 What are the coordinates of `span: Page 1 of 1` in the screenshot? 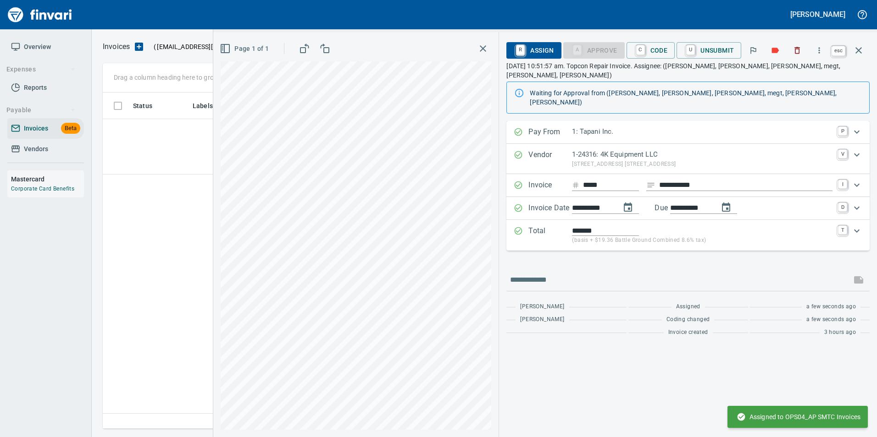 It's located at (245, 49).